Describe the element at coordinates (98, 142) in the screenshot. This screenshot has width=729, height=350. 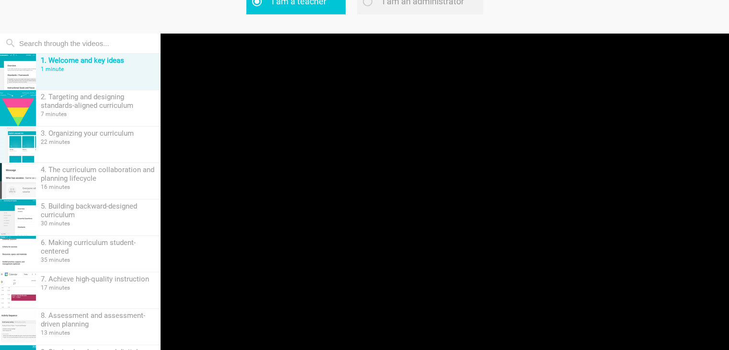
I see `div: 22 minutes` at that location.